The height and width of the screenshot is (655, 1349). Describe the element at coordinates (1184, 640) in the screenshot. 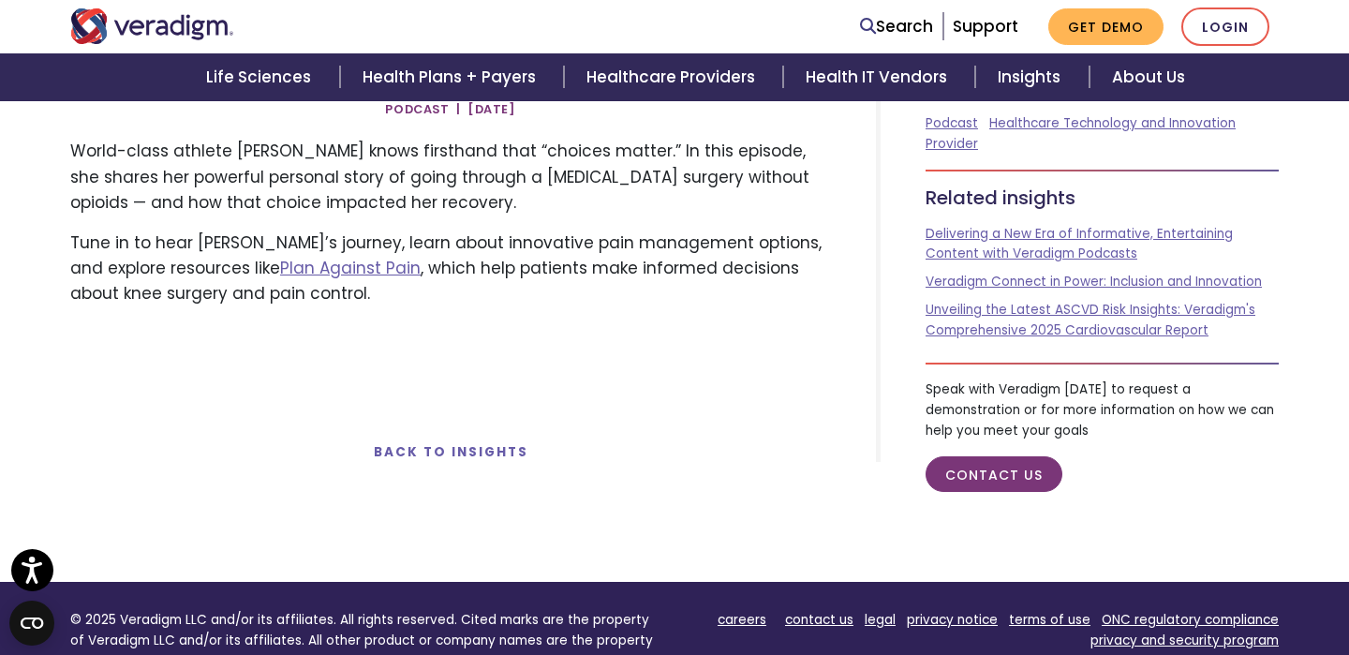

I see `a: privacy and security program` at that location.